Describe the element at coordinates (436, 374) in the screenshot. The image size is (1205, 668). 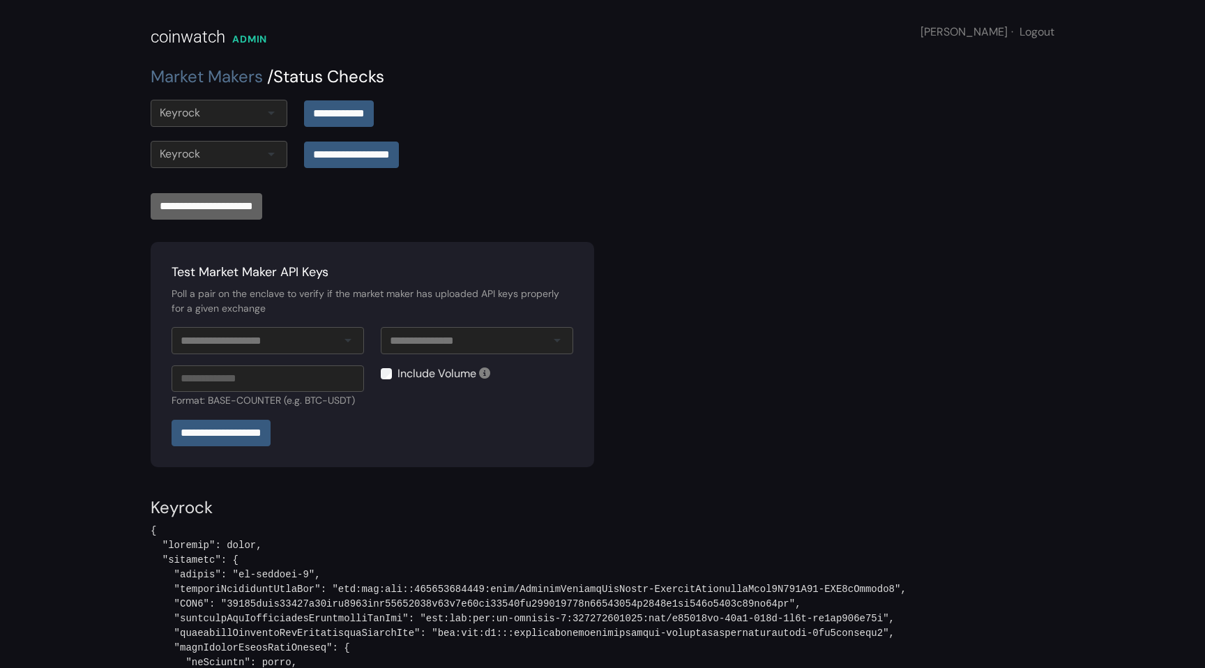
I see `label: Include Volume` at that location.